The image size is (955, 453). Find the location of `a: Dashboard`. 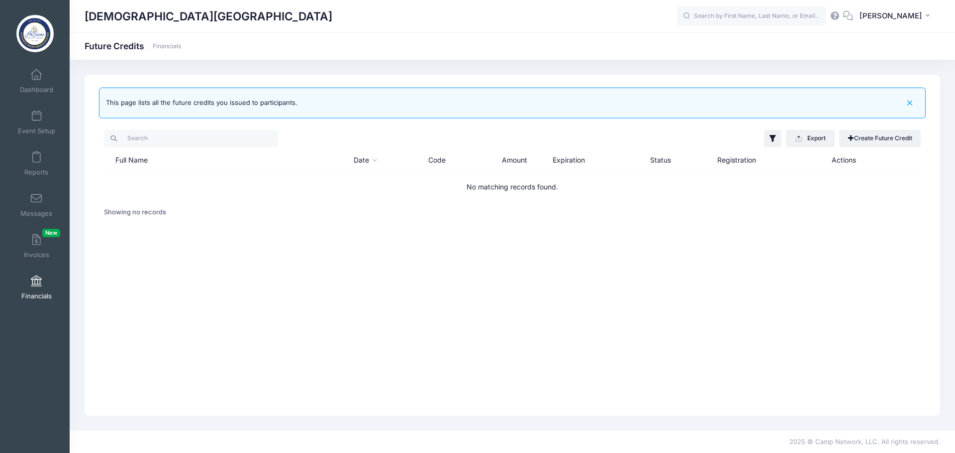

a: Dashboard is located at coordinates (36, 81).